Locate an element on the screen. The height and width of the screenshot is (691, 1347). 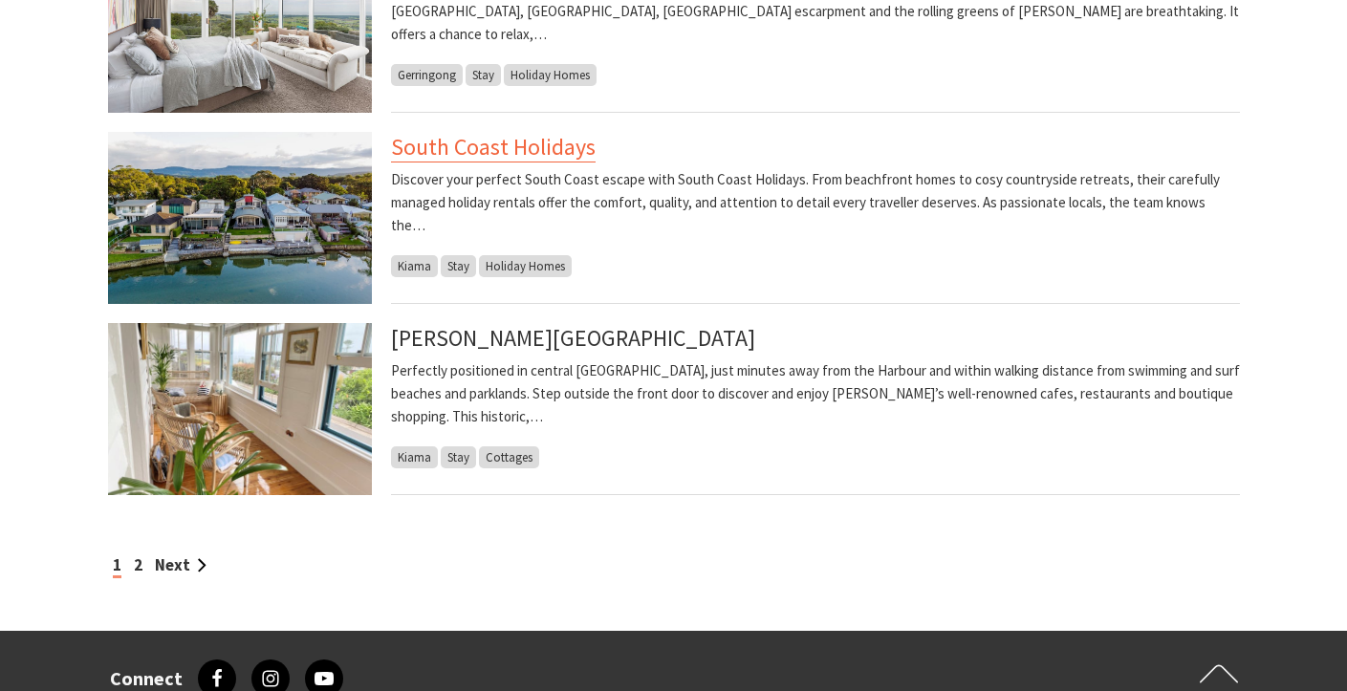
span: Cottages is located at coordinates (509, 457).